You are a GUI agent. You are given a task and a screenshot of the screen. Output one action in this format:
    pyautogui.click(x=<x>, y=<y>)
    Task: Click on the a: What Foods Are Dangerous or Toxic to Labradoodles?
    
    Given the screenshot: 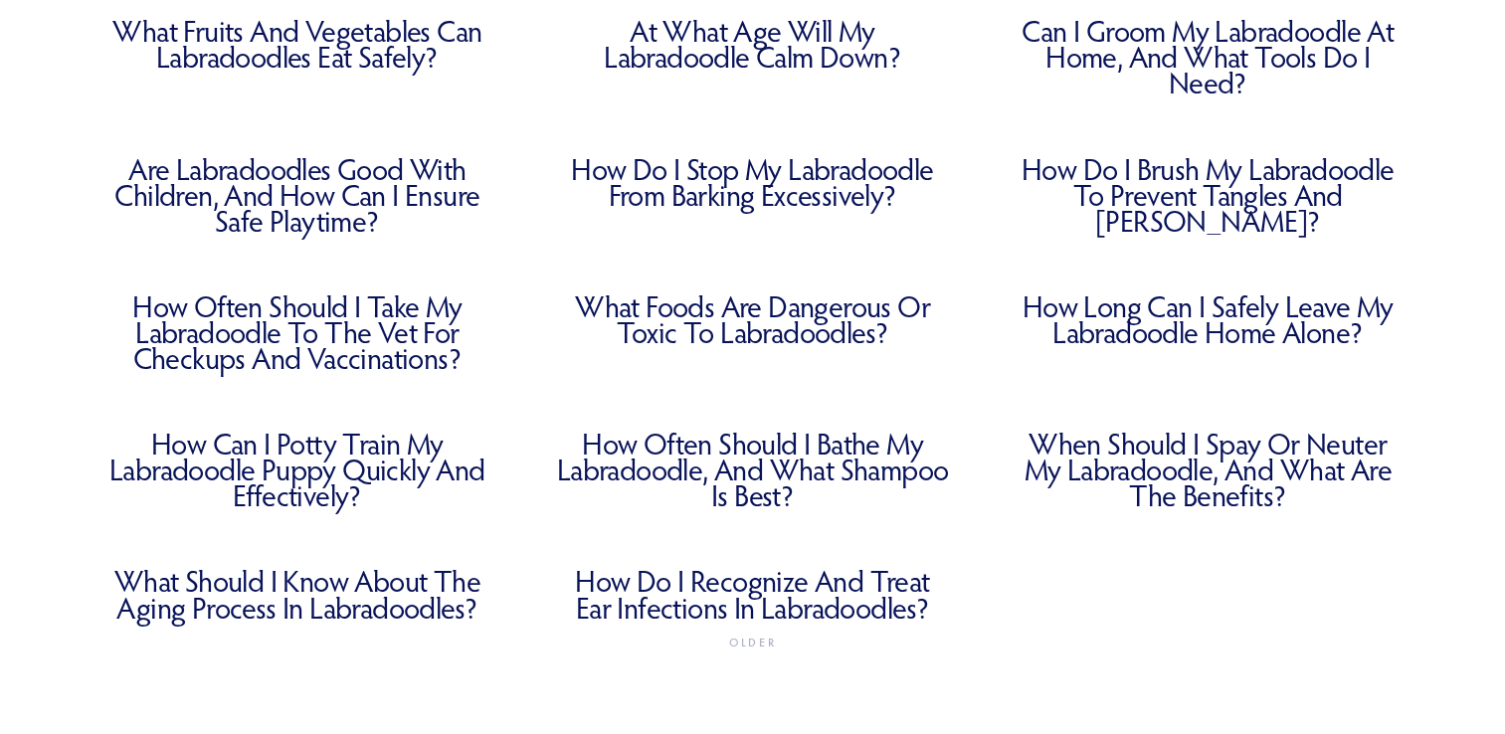 What is the action you would take?
    pyautogui.click(x=753, y=319)
    